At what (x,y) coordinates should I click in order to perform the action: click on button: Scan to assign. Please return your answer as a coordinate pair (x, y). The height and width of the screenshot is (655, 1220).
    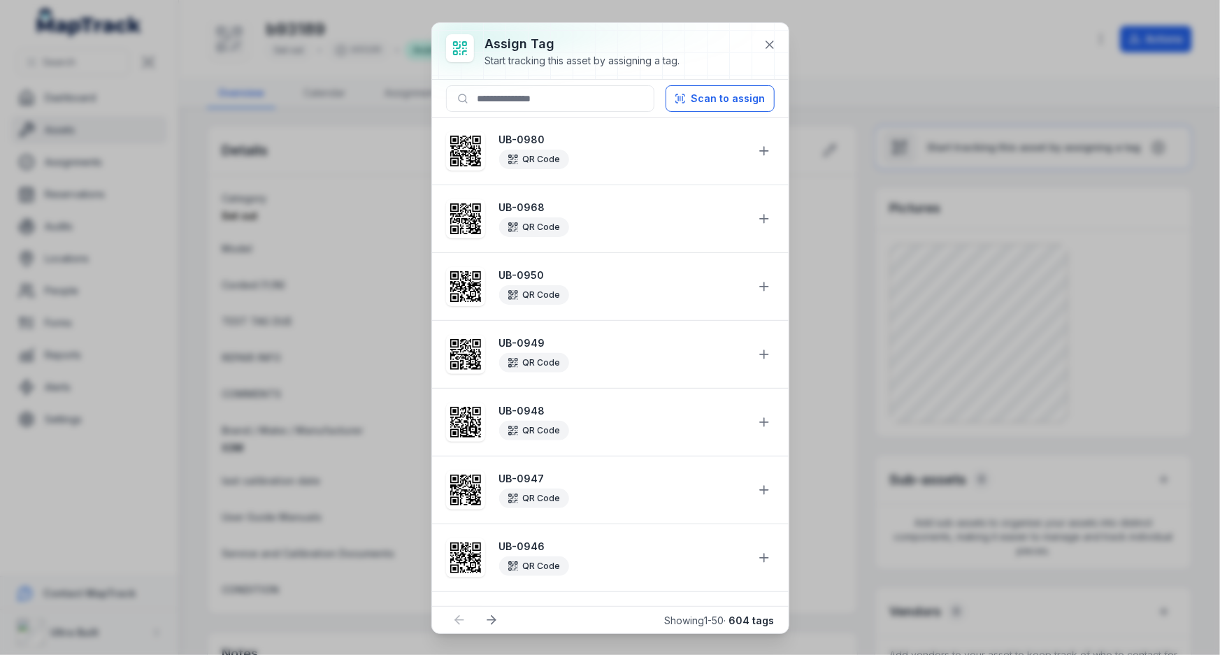
    Looking at the image, I should click on (720, 99).